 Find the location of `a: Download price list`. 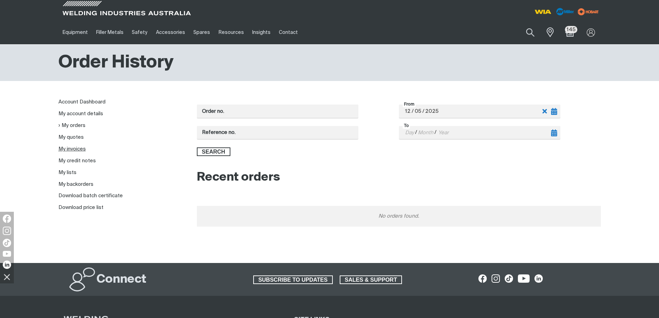

a: Download price list is located at coordinates (81, 207).